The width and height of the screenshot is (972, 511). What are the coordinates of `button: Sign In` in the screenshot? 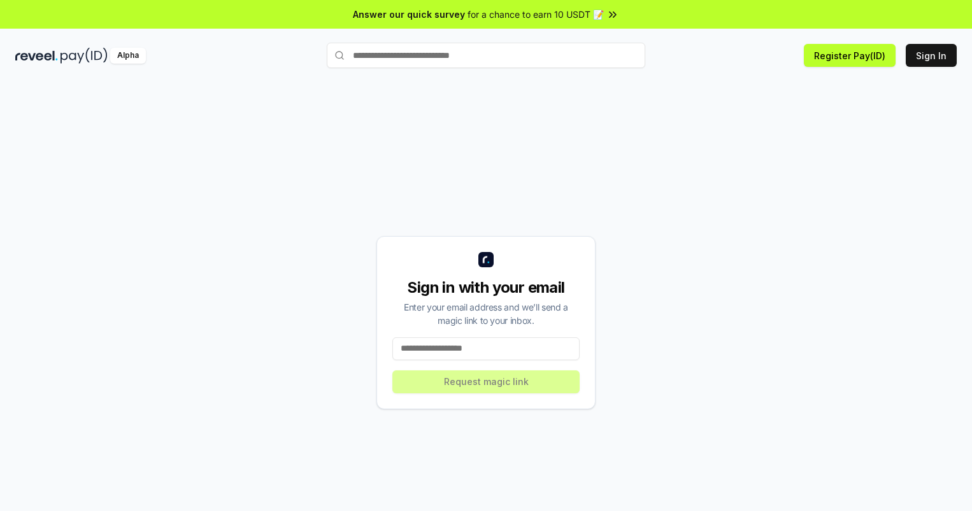 It's located at (931, 55).